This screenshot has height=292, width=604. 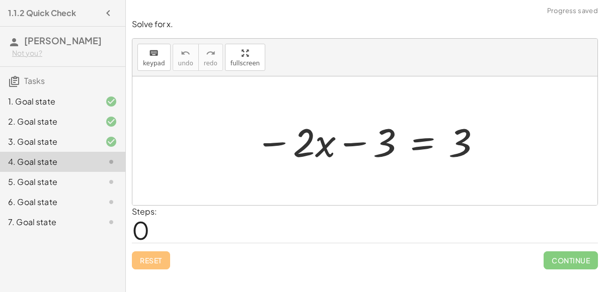 I want to click on span: keypad, so click(x=154, y=63).